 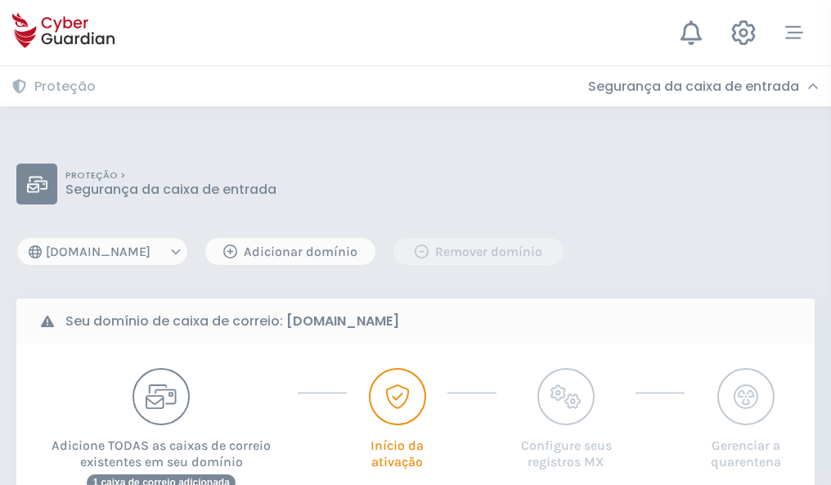 I want to click on p: Configure seus registros MX, so click(x=566, y=447).